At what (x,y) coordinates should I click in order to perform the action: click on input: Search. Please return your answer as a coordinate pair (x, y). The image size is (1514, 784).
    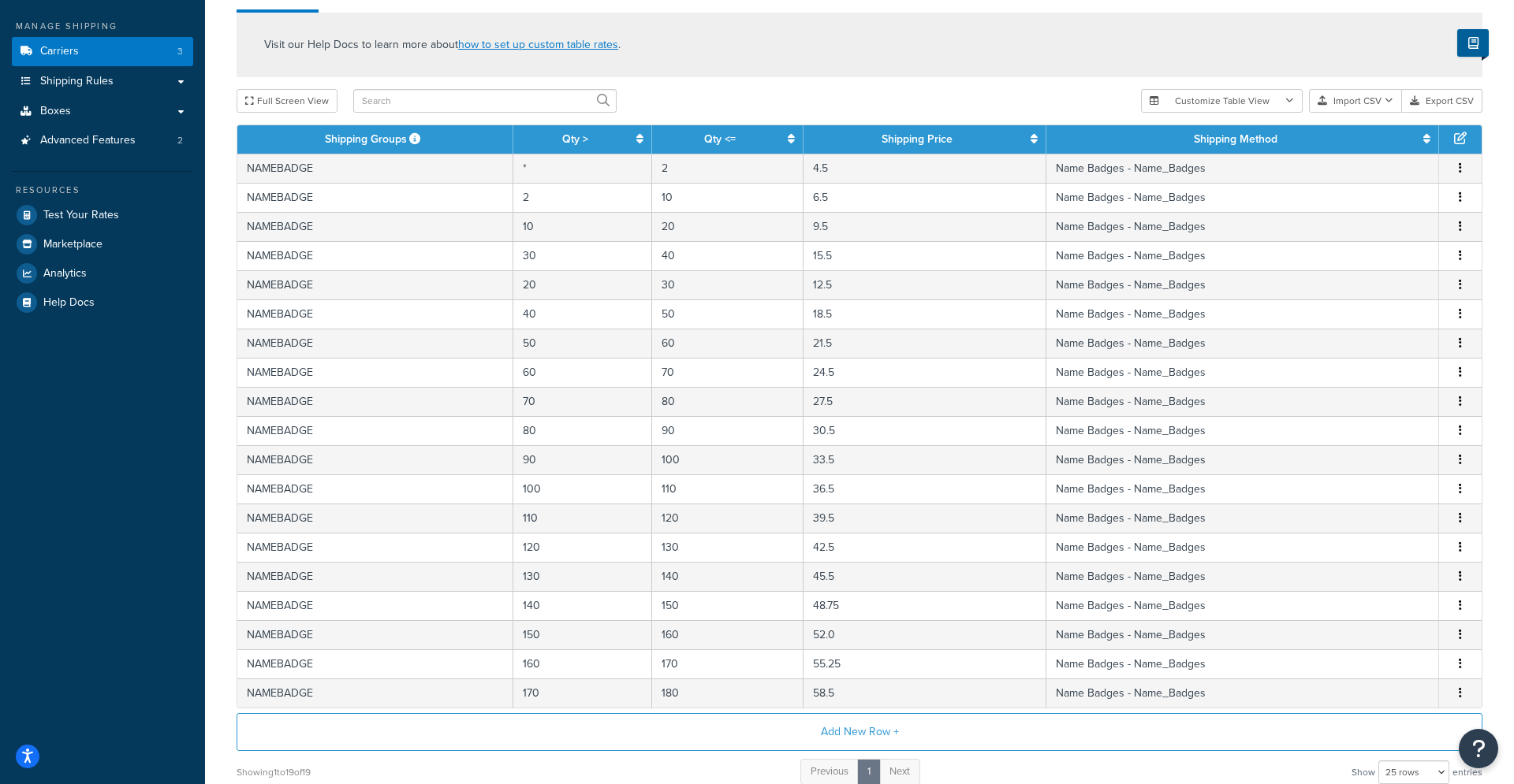
    Looking at the image, I should click on (485, 101).